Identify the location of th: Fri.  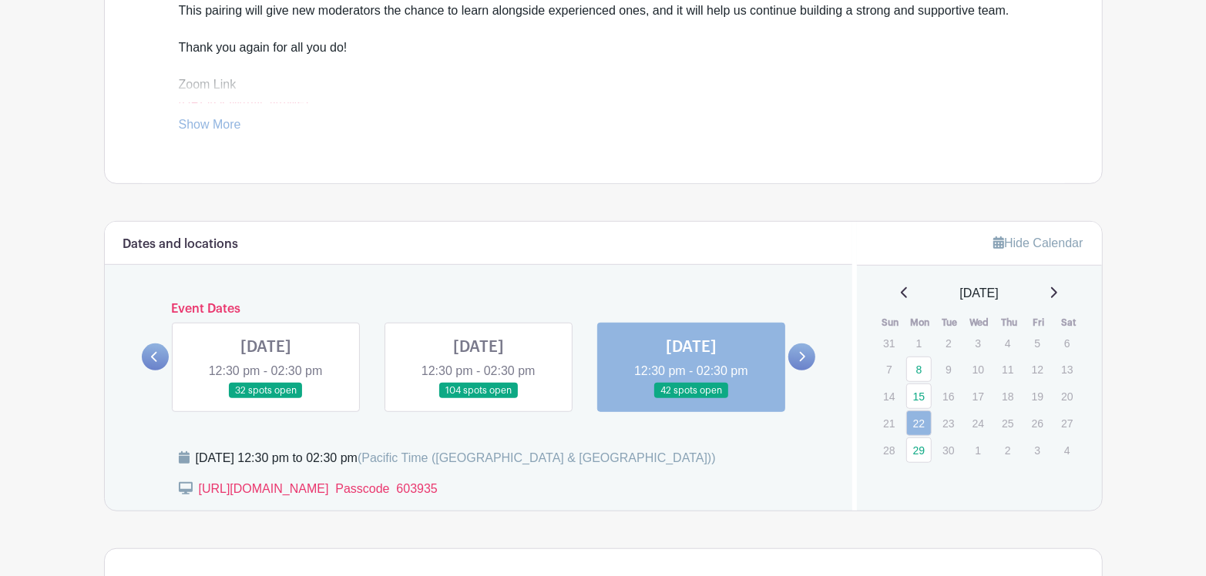
(1039, 323).